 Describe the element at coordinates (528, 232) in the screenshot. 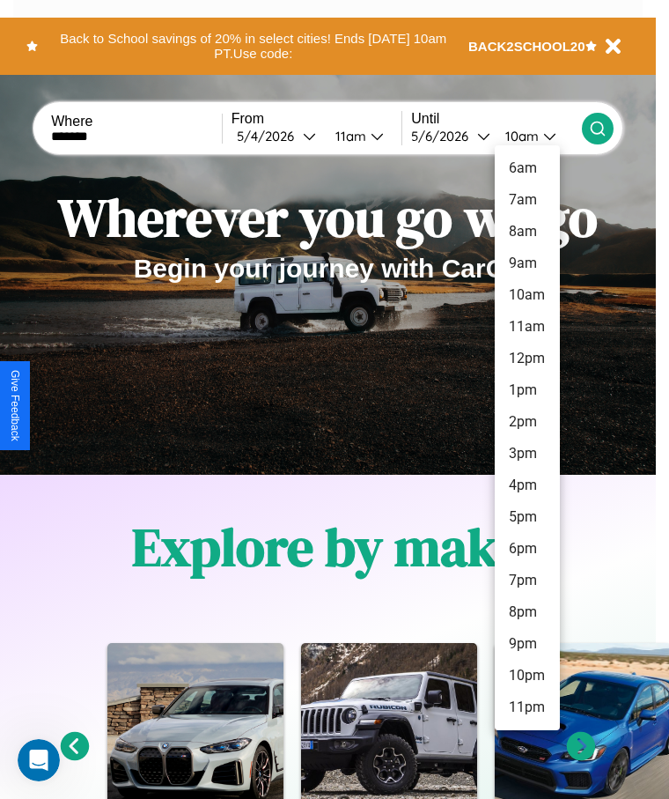

I see `li: 8am` at that location.